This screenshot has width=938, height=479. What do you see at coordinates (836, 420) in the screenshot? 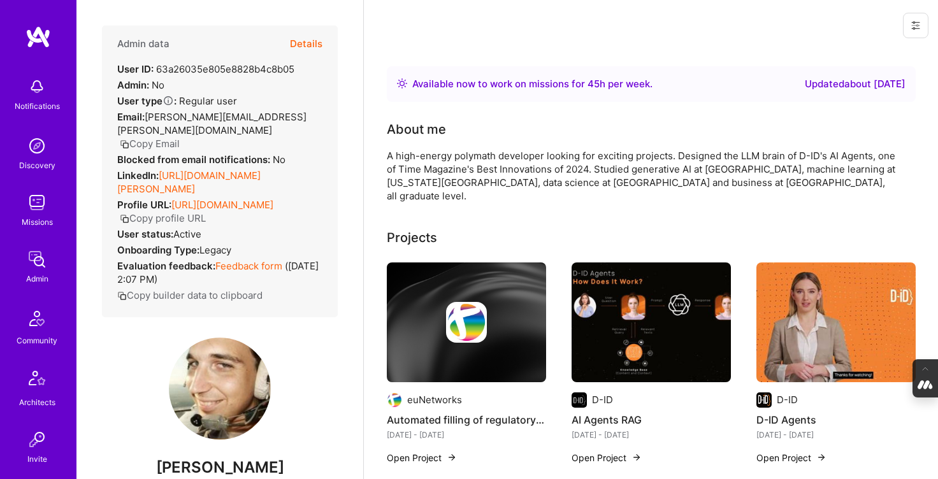
I see `h4: D-ID Agents` at bounding box center [836, 420].